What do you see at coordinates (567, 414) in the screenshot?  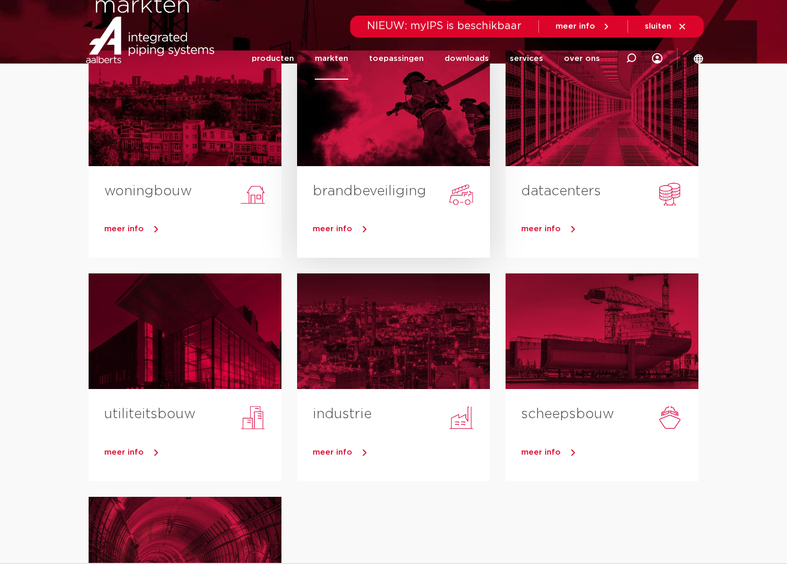 I see `a: scheepsbouw` at bounding box center [567, 414].